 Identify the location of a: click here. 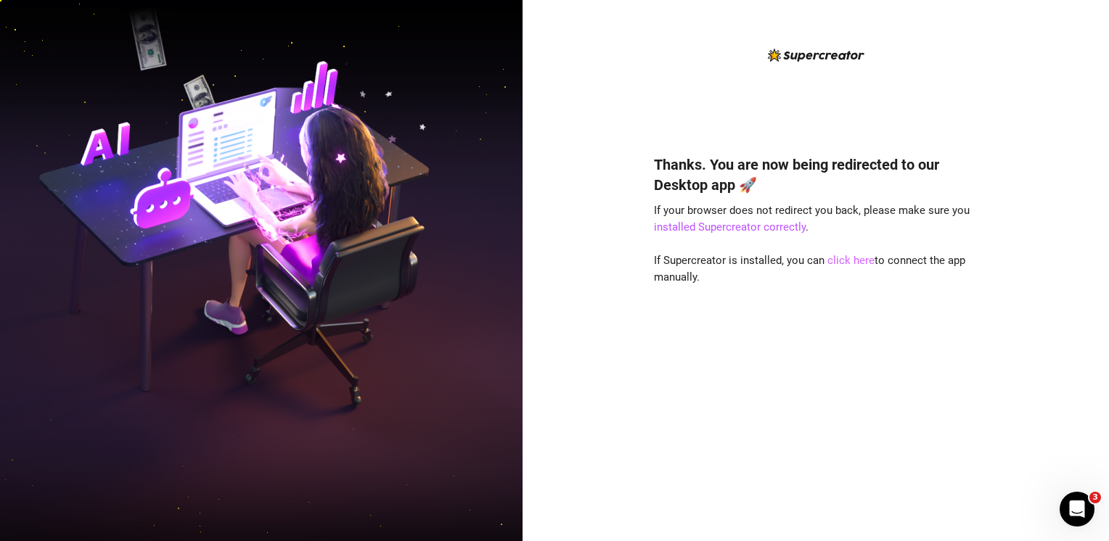
(850, 260).